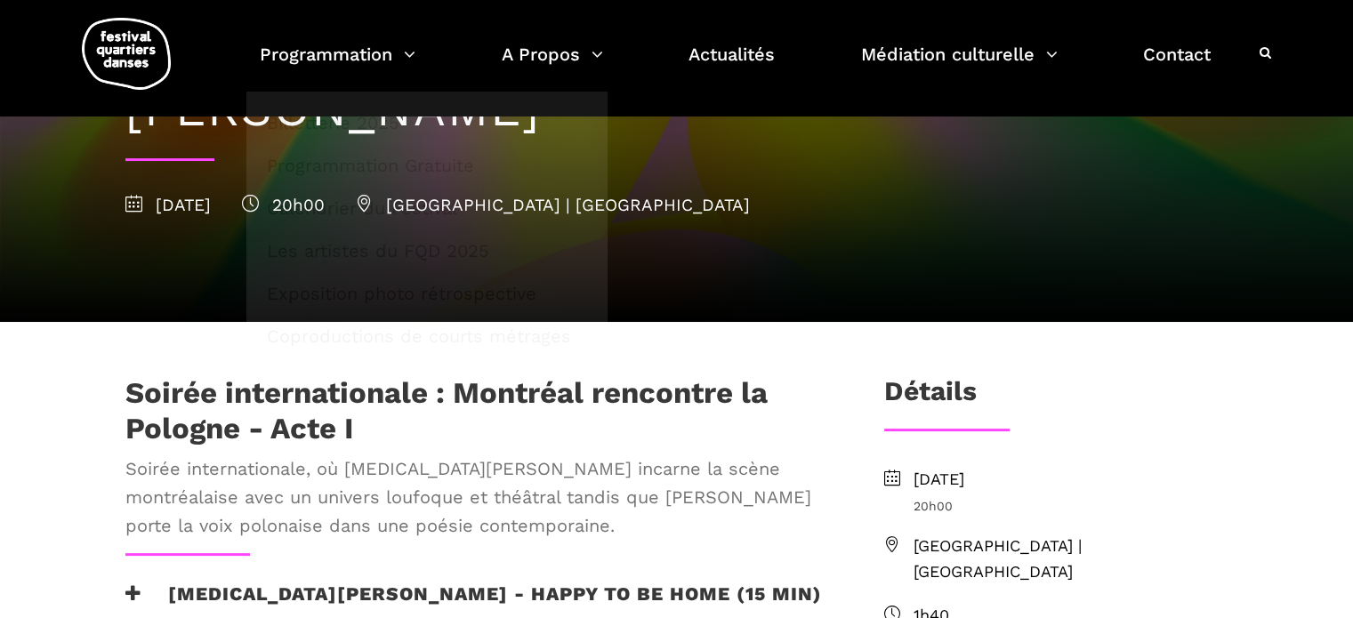 The height and width of the screenshot is (618, 1353). I want to click on a: Billetterie 2025, so click(427, 123).